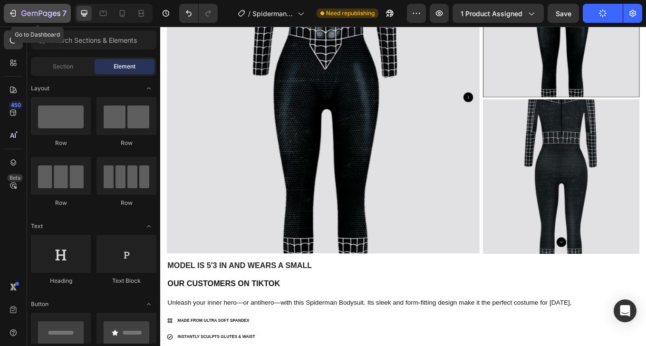 The image size is (646, 346). I want to click on p: OUR CUSTOMERS ON TIKTOK, so click(285, 302).